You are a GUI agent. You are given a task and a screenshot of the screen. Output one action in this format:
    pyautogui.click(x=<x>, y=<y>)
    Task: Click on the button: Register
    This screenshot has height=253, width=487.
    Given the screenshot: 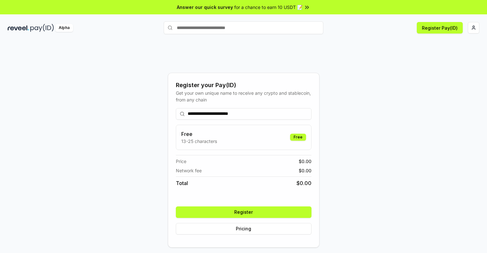 What is the action you would take?
    pyautogui.click(x=244, y=212)
    